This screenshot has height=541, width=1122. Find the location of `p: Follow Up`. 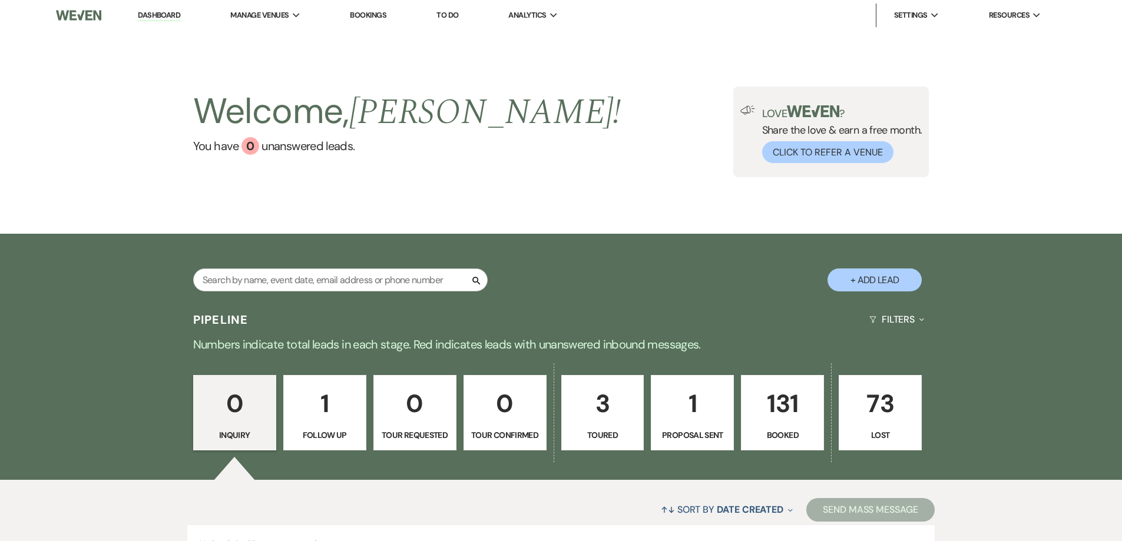

p: Follow Up is located at coordinates (325, 435).